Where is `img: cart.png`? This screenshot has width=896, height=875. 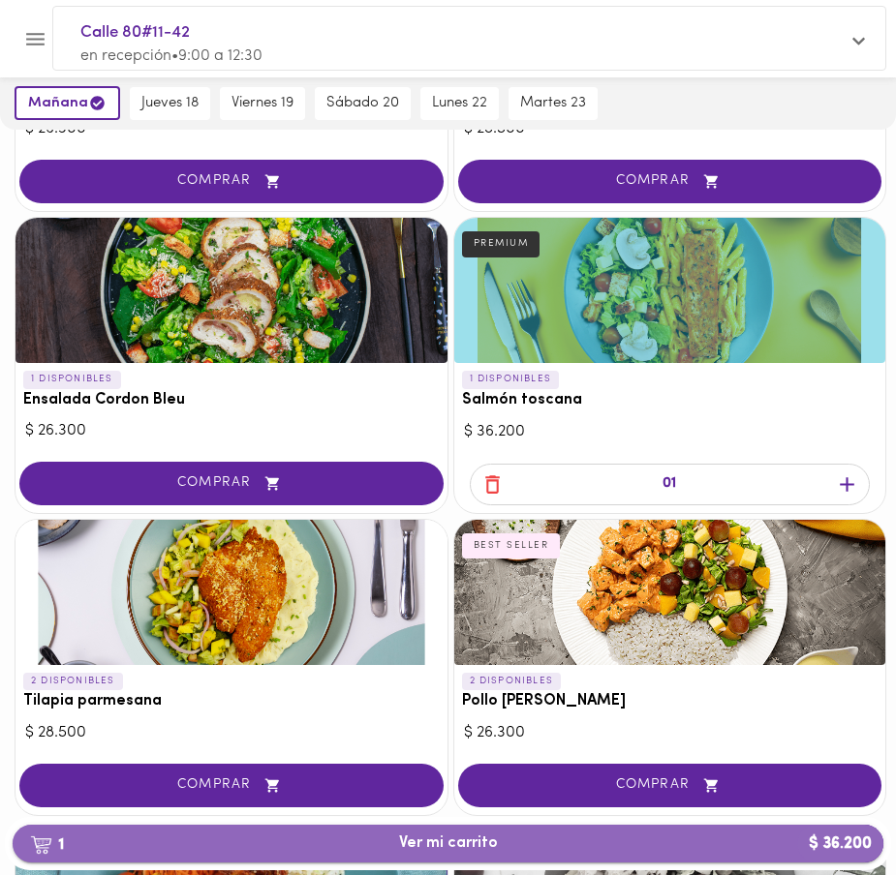 img: cart.png is located at coordinates (41, 845).